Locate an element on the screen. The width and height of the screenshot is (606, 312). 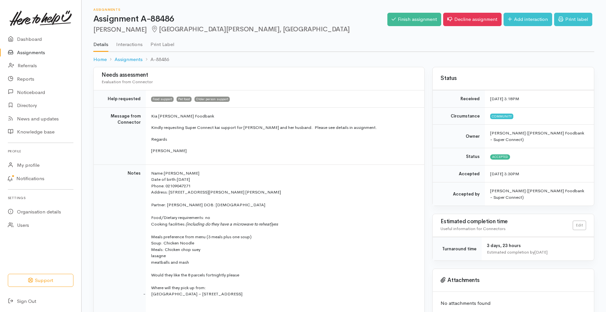
span: Soup: Chicken Noodle is located at coordinates (173, 243).